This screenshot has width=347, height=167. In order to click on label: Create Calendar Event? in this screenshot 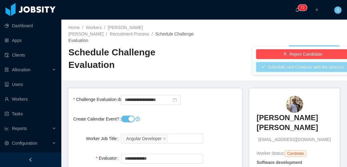, I will do `click(98, 119)`.